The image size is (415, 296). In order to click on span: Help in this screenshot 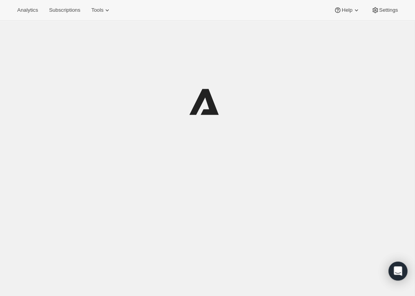, I will do `click(347, 10)`.